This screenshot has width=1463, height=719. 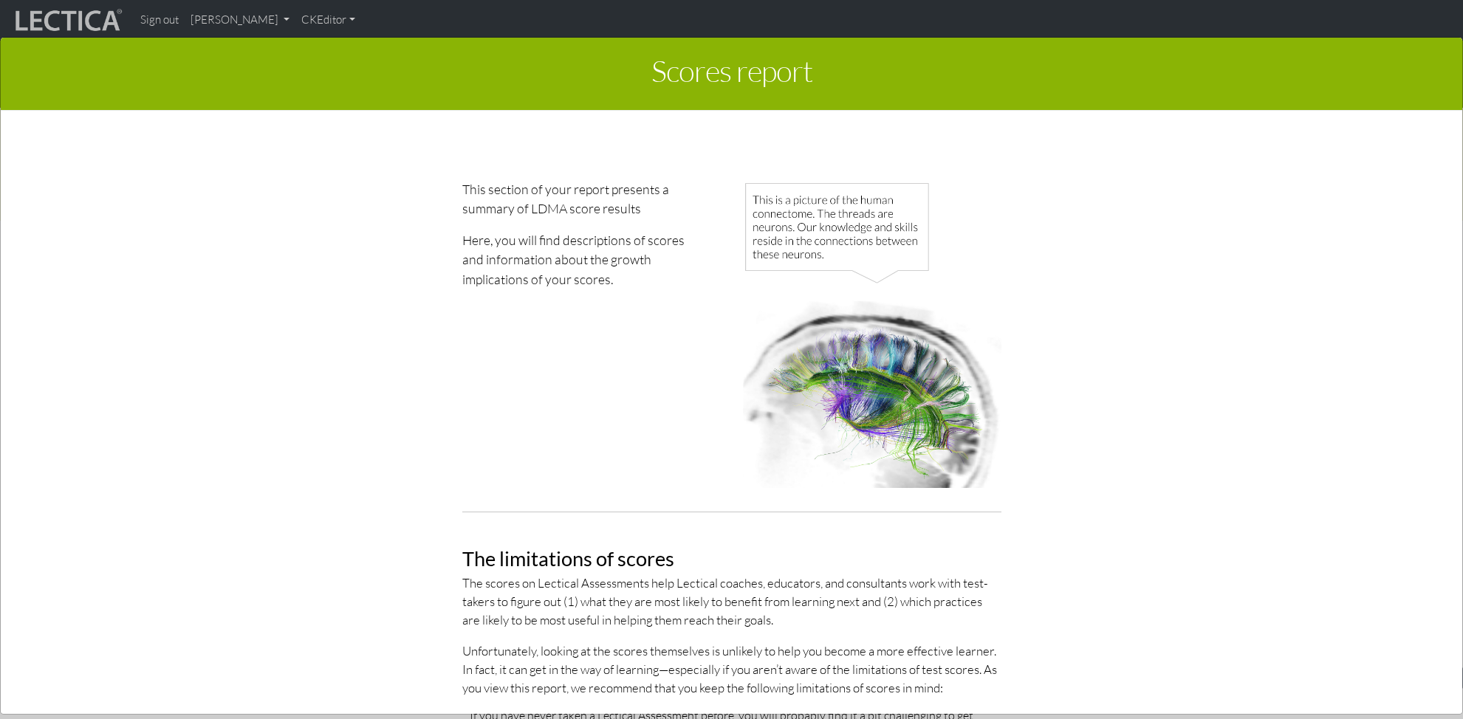 What do you see at coordinates (731, 74) in the screenshot?
I see `h1: Scores report` at bounding box center [731, 74].